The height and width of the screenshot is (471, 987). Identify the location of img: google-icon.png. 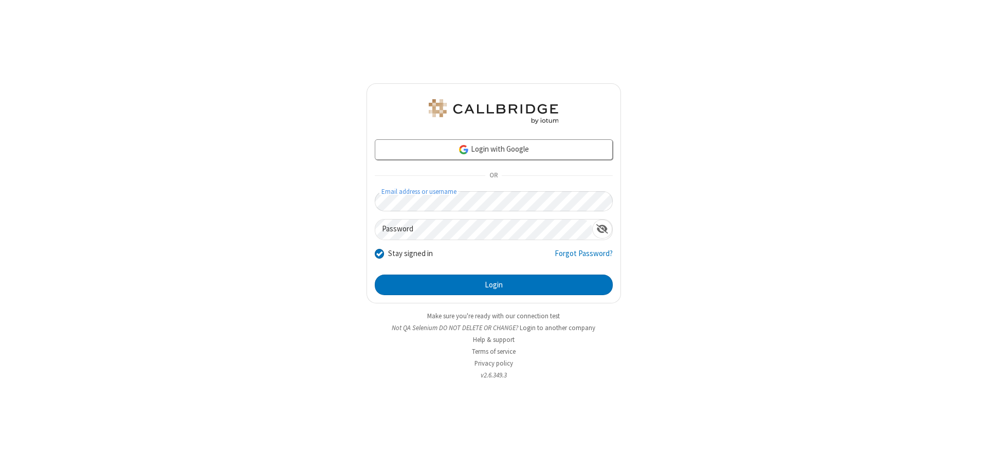
(464, 150).